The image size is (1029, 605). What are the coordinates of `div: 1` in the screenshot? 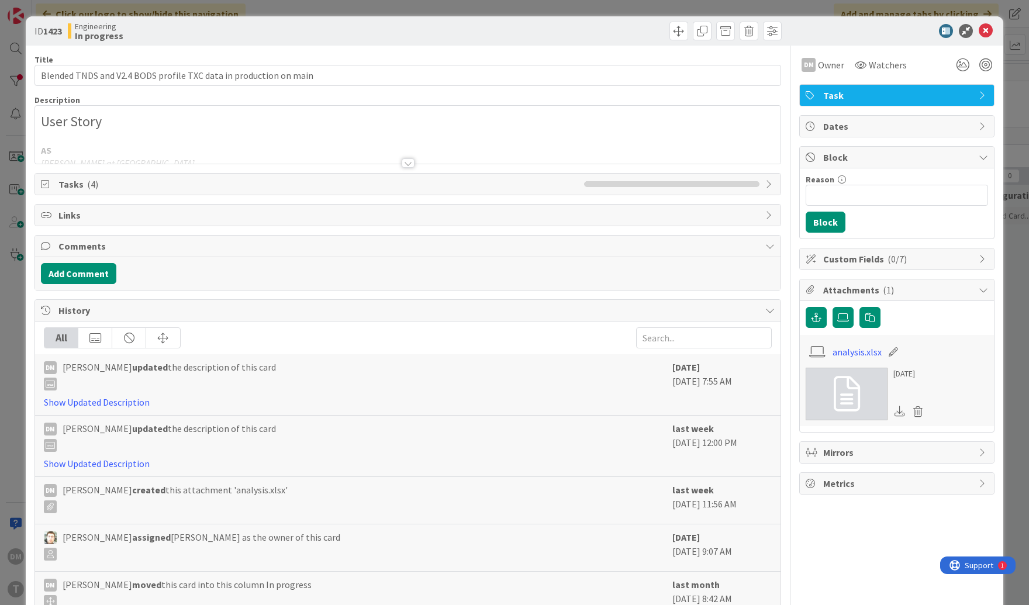 It's located at (62, 9).